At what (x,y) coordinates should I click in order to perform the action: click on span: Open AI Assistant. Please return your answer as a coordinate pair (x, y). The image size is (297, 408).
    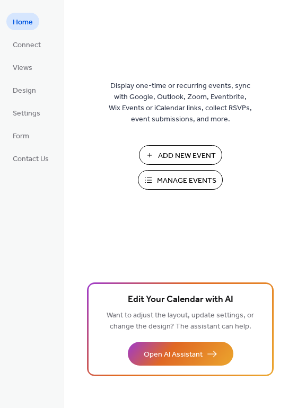
    Looking at the image, I should click on (173, 354).